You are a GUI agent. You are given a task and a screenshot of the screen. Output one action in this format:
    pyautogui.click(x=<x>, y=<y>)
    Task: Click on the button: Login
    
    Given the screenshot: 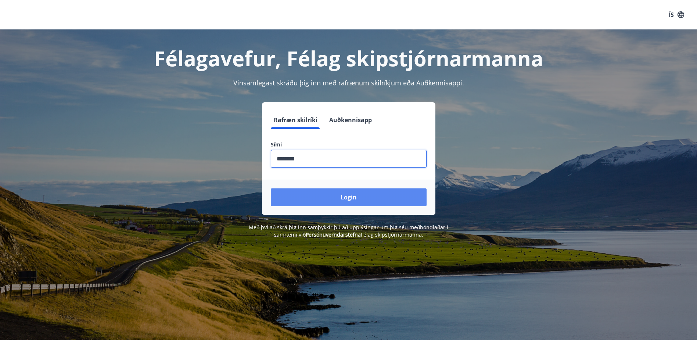 What is the action you would take?
    pyautogui.click(x=349, y=197)
    